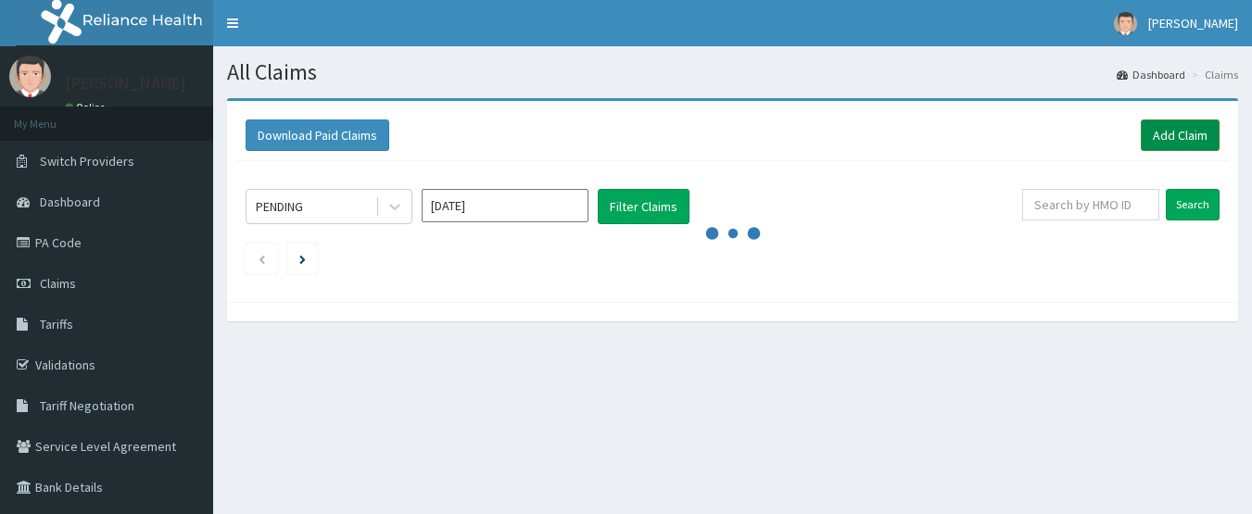 The width and height of the screenshot is (1252, 514). Describe the element at coordinates (1151, 74) in the screenshot. I see `a: Dashboard` at that location.